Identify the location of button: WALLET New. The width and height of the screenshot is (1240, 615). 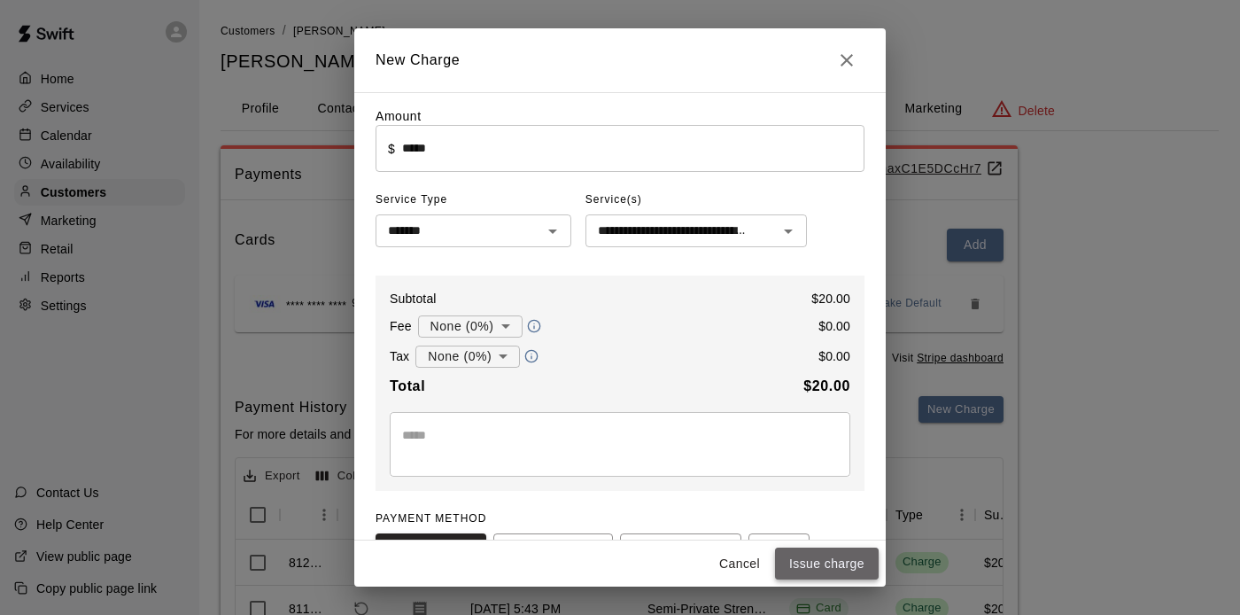
(680, 553).